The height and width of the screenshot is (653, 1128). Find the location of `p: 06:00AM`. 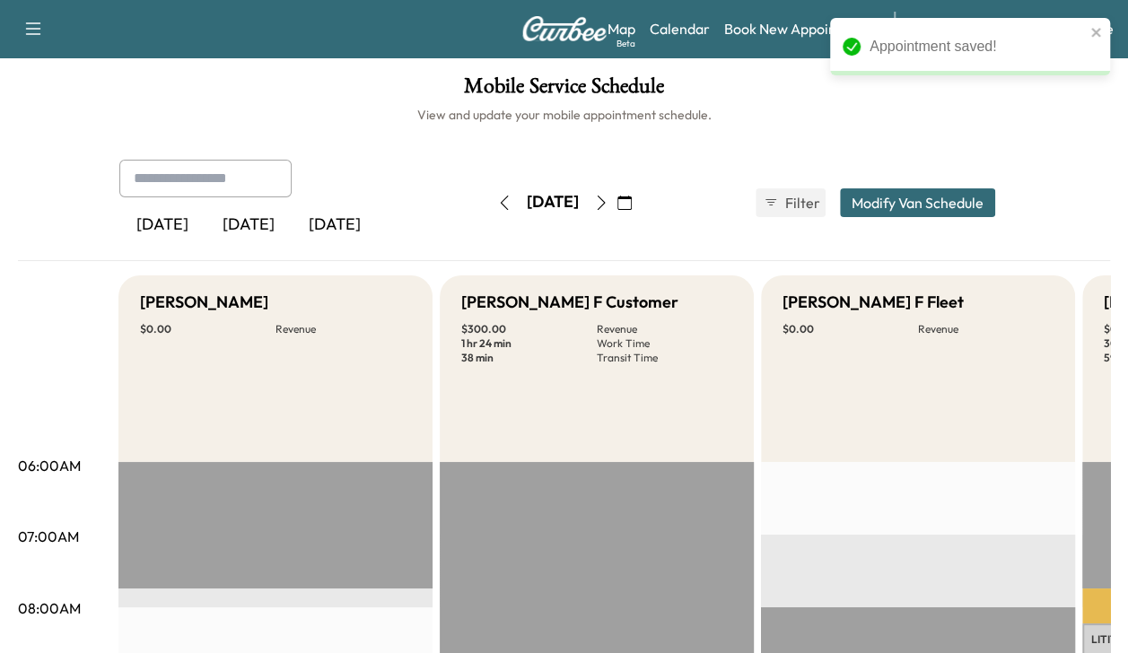

p: 06:00AM is located at coordinates (49, 466).